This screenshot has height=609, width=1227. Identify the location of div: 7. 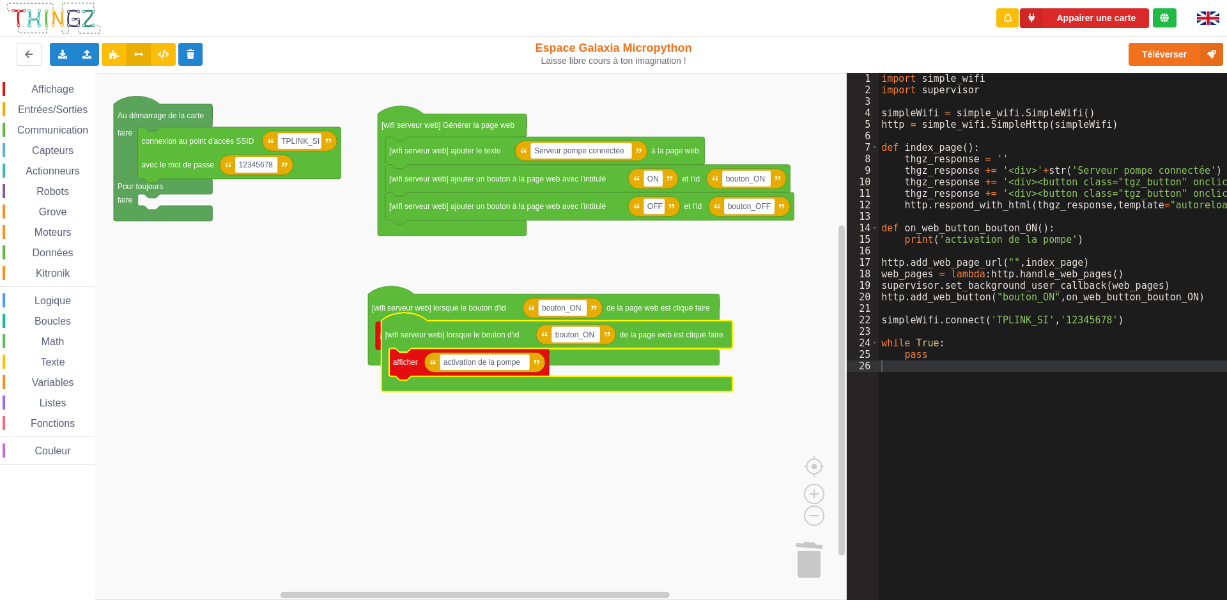
(863, 148).